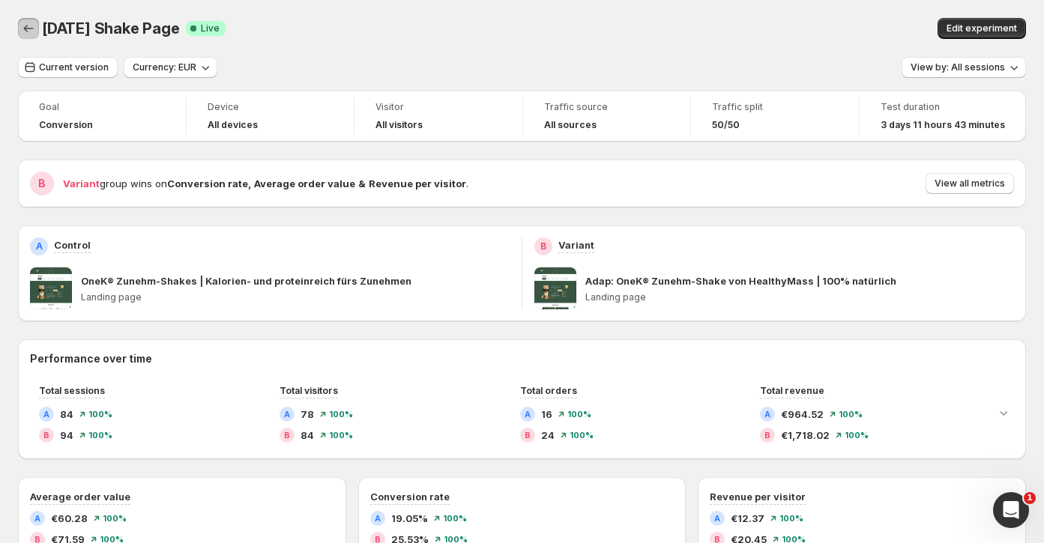 This screenshot has width=1044, height=543. I want to click on button: Back, so click(28, 28).